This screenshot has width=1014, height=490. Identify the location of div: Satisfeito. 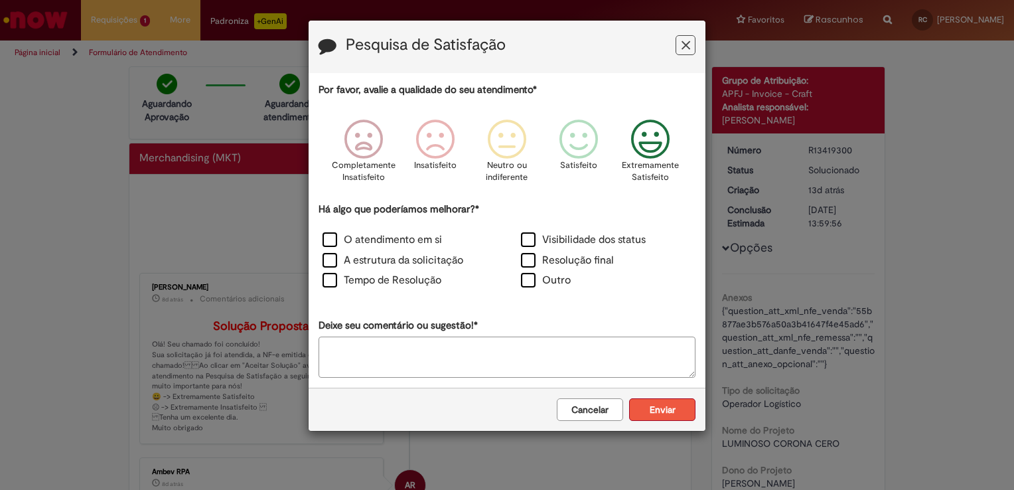
(579, 155).